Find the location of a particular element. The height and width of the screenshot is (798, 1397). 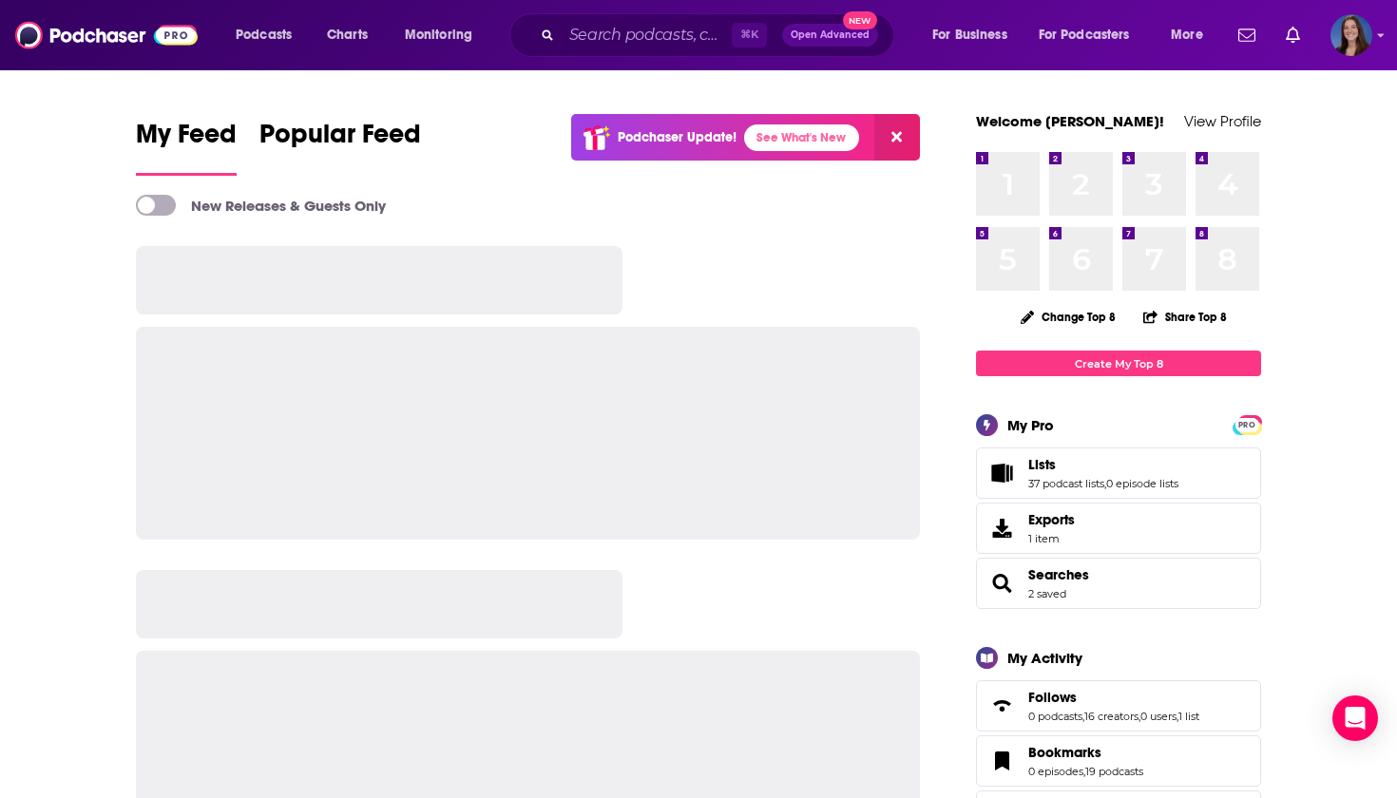

input: Search podcasts, credits, & more... is located at coordinates (646, 35).